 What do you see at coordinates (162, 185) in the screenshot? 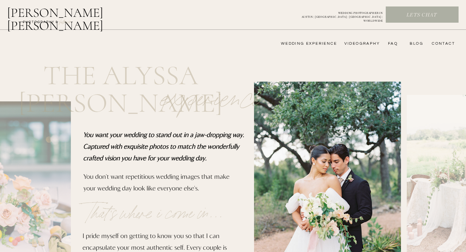
I see `p: You don't want repetitious wedding images that make your wedding day look like everyone else's.` at bounding box center [162, 185].